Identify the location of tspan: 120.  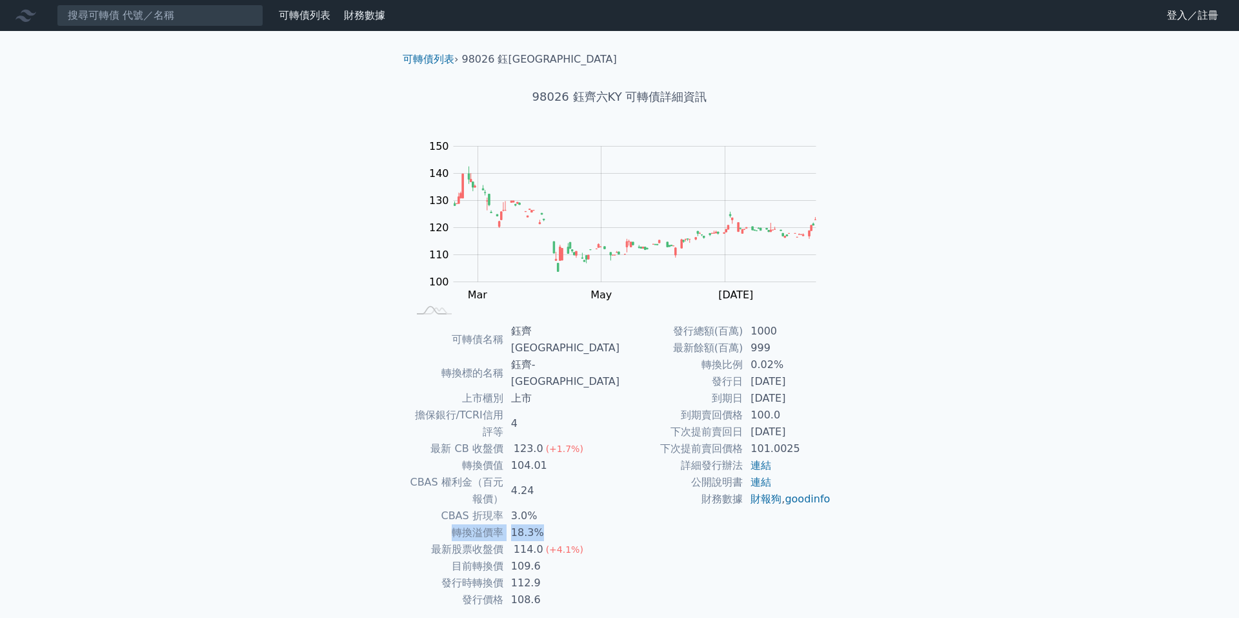
(439, 227).